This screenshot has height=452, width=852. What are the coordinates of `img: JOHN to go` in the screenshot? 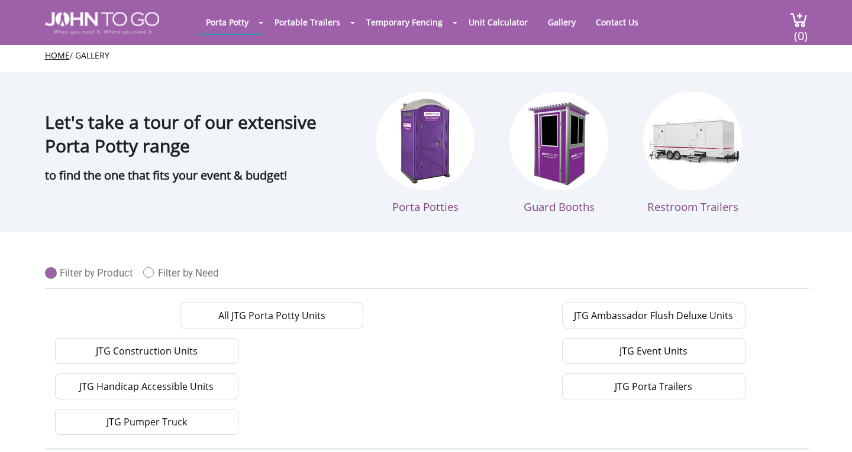 It's located at (102, 23).